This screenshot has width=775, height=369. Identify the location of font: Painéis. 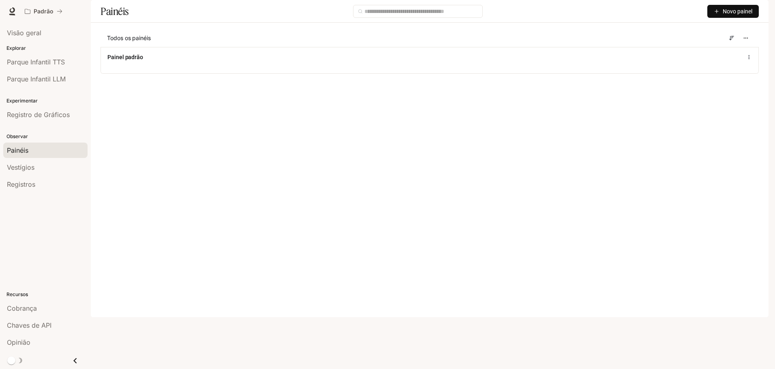
(114, 11).